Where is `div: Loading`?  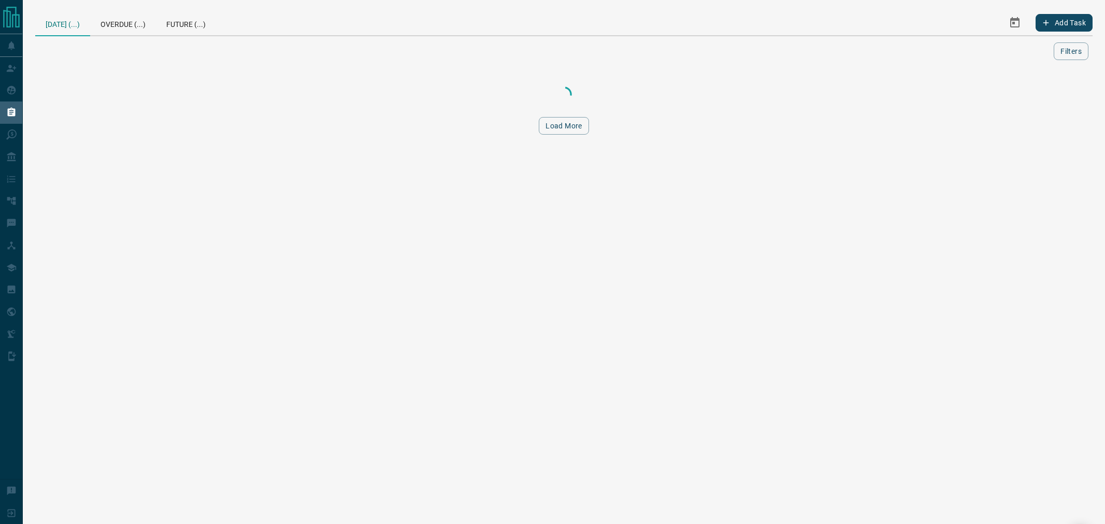 div: Loading is located at coordinates (564, 94).